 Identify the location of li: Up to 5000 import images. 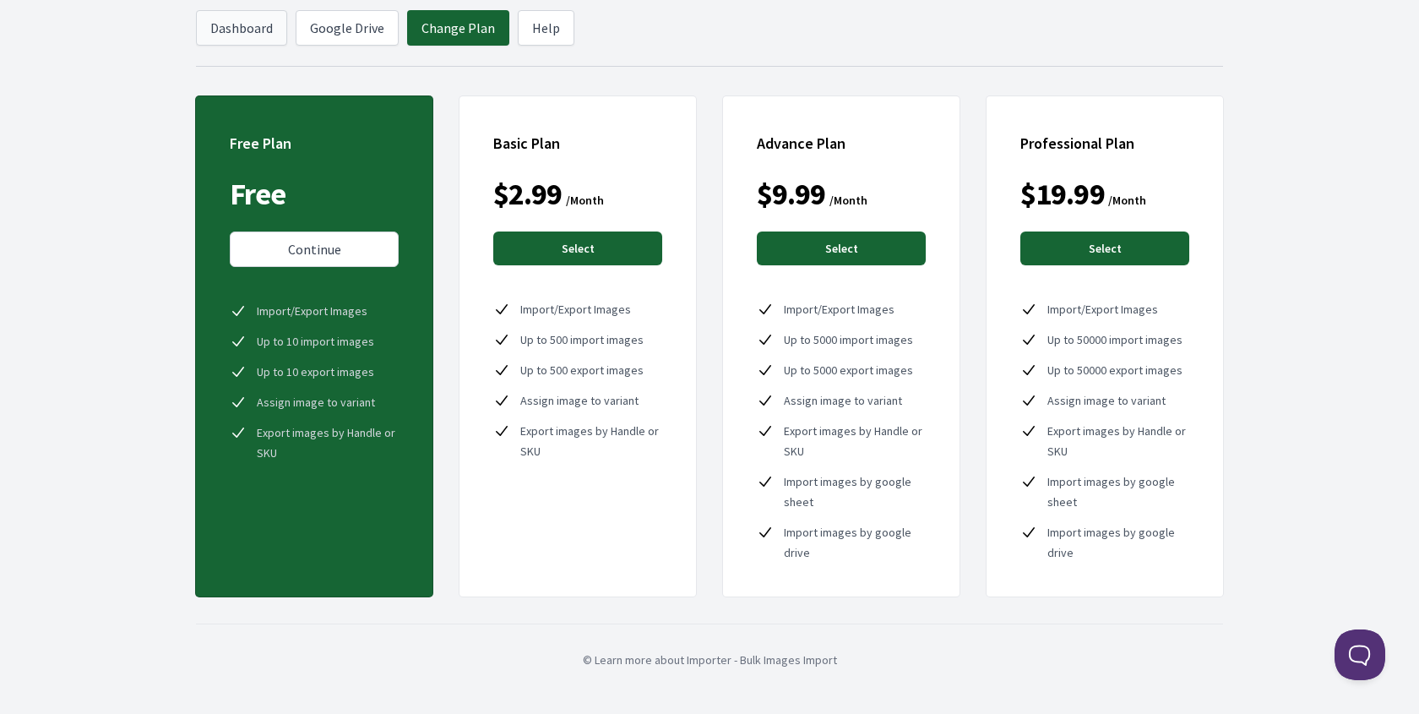
(841, 340).